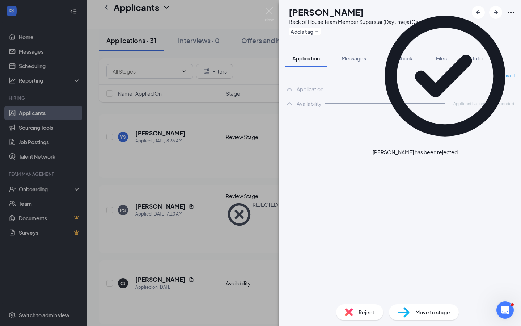  Describe the element at coordinates (309, 103) in the screenshot. I see `div: Availability` at that location.